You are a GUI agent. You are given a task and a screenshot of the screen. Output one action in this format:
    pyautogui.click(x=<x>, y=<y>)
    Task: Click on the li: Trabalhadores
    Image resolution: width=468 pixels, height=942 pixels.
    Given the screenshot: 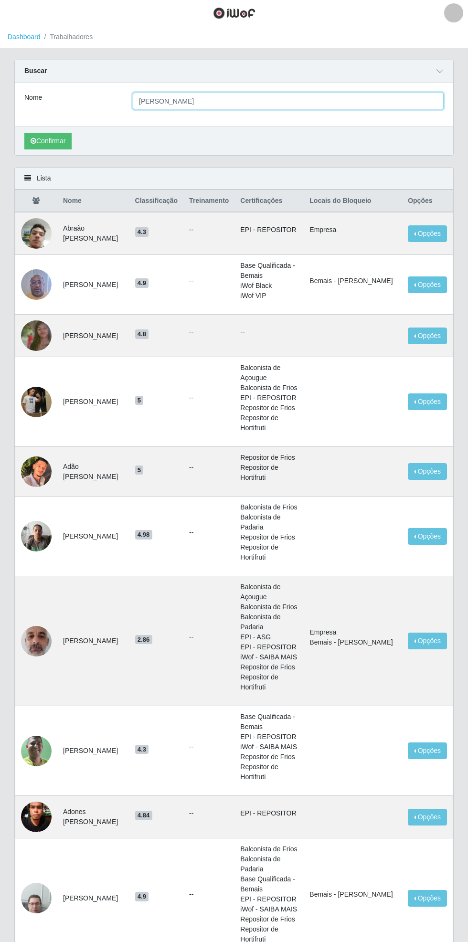 What is the action you would take?
    pyautogui.click(x=67, y=37)
    